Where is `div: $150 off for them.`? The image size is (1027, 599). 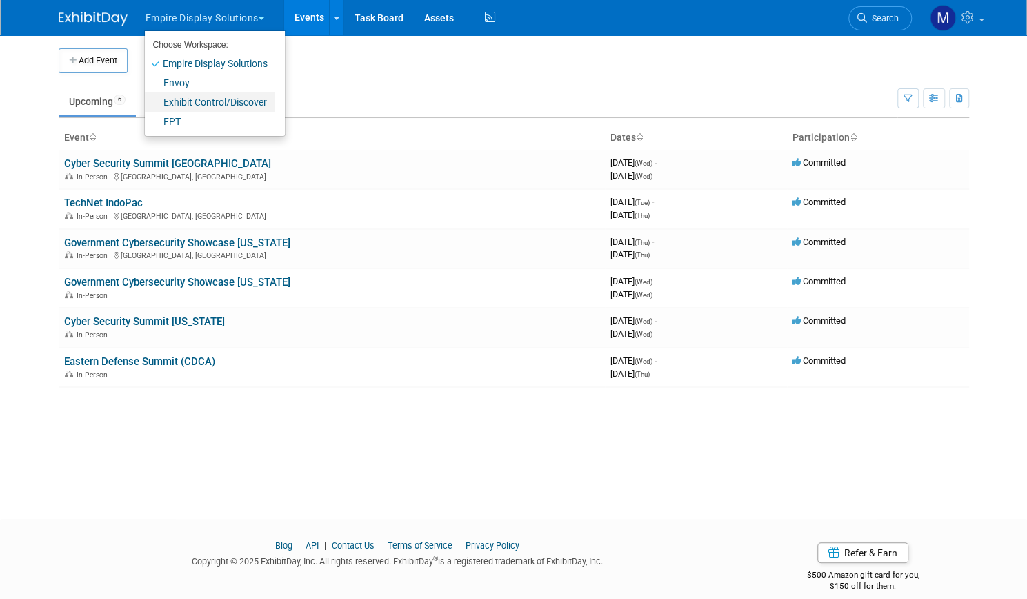
div: $150 off for them. is located at coordinates (863, 586).